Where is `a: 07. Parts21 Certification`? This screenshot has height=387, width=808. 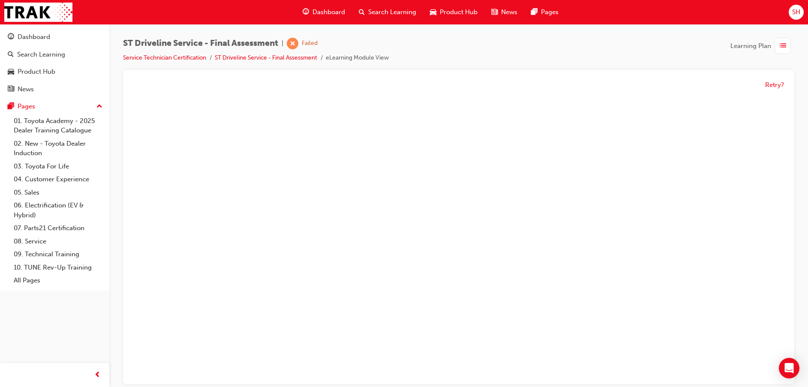
a: 07. Parts21 Certification is located at coordinates (58, 228).